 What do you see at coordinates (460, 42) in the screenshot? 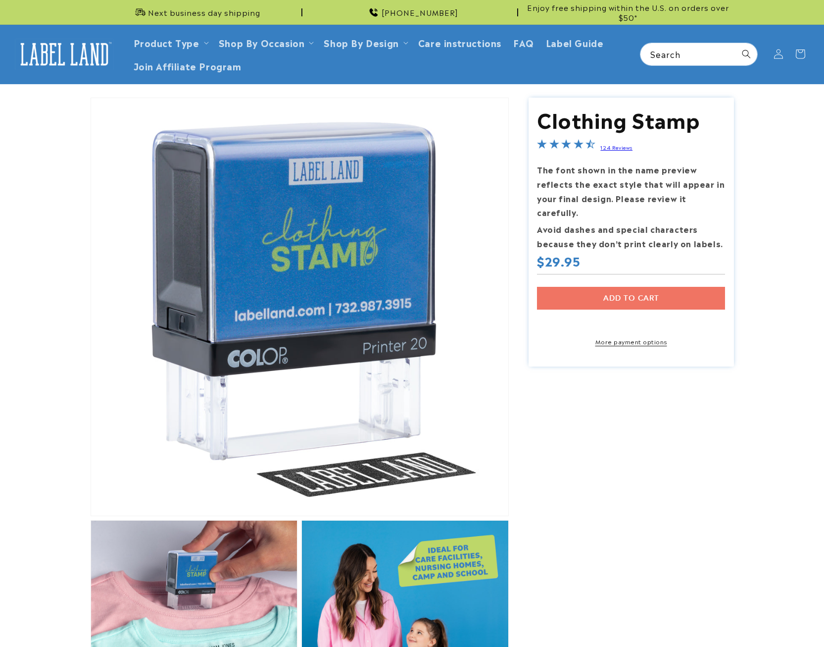
I see `span: Care instructions` at bounding box center [460, 42].